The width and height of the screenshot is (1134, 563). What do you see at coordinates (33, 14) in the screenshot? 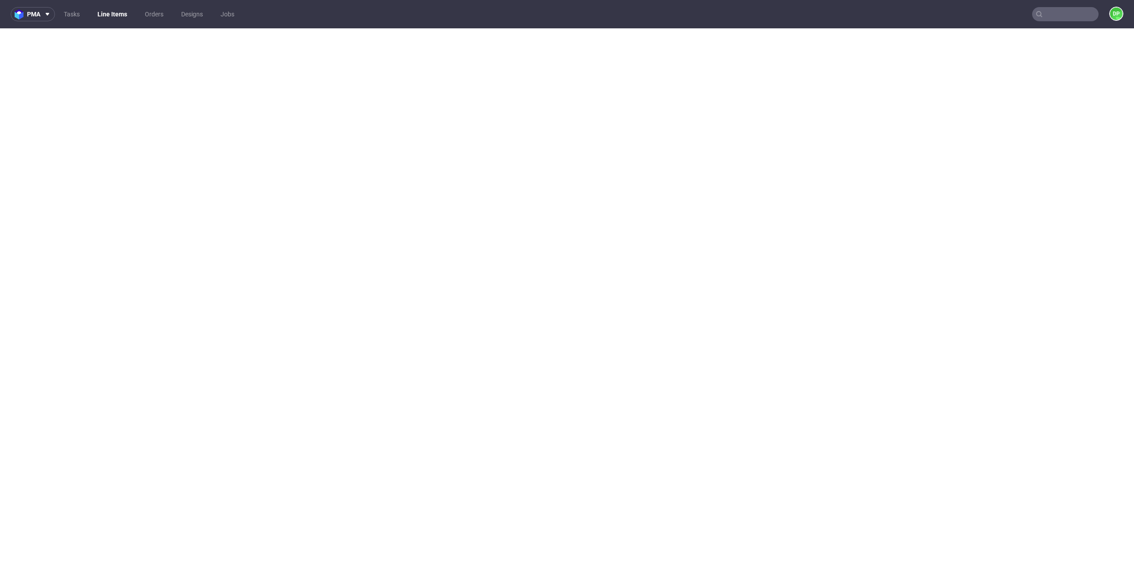
I see `button: pma` at bounding box center [33, 14].